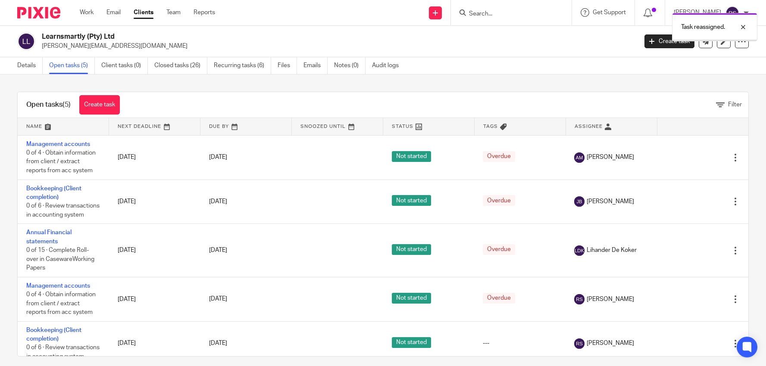  I want to click on a: Team, so click(173, 13).